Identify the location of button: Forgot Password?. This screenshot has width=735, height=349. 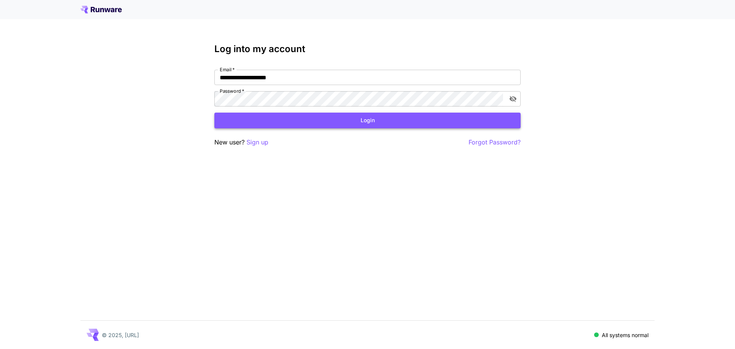
(495, 142).